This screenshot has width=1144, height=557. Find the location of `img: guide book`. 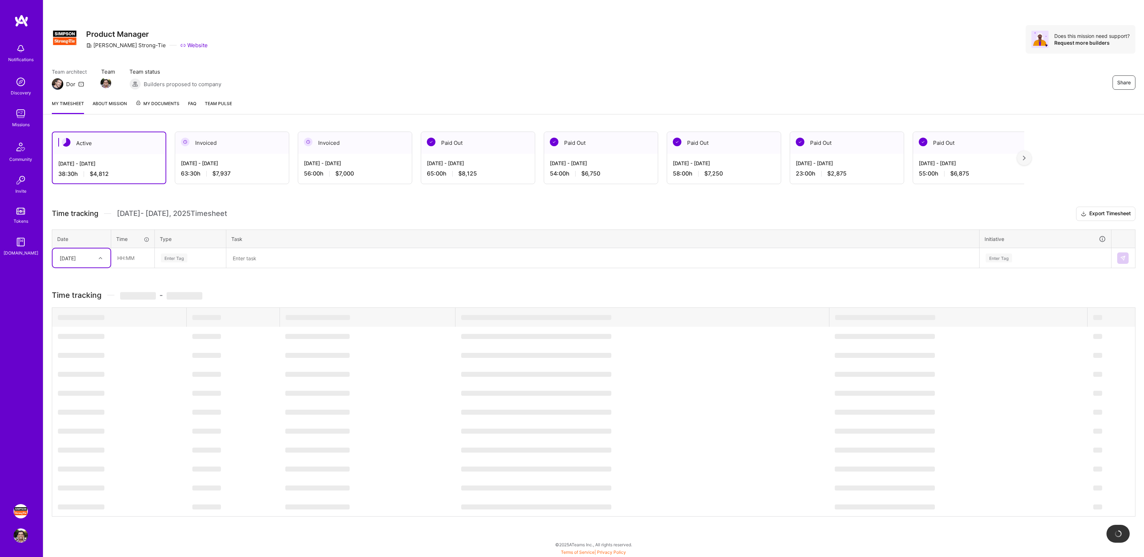

img: guide book is located at coordinates (21, 242).